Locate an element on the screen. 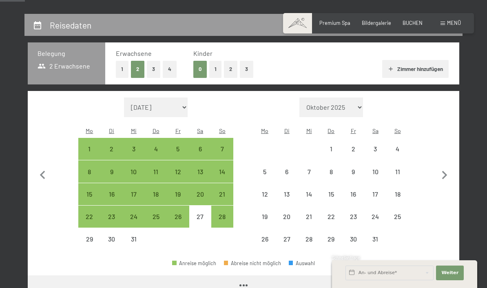 The height and width of the screenshot is (288, 487). button: 1 is located at coordinates (122, 69).